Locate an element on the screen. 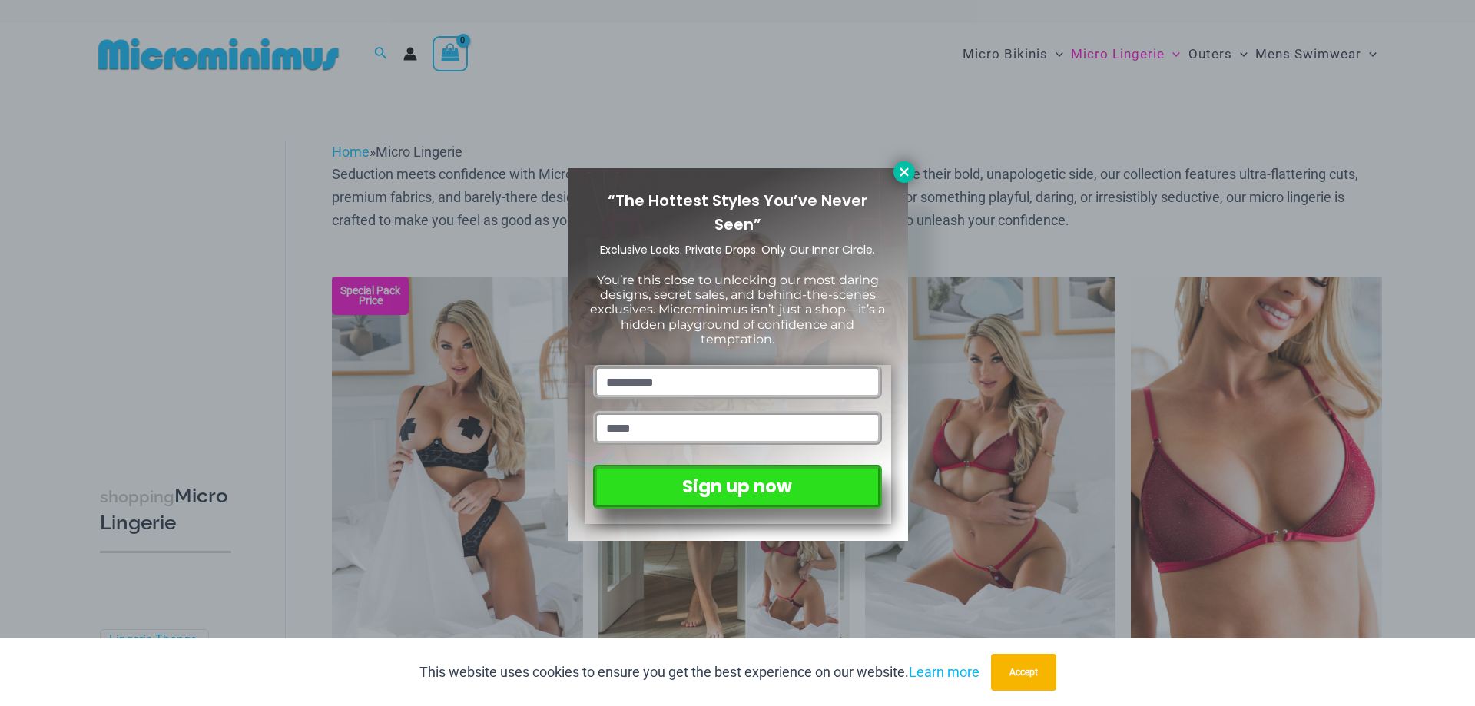 Image resolution: width=1475 pixels, height=706 pixels. a: Learn more is located at coordinates (944, 672).